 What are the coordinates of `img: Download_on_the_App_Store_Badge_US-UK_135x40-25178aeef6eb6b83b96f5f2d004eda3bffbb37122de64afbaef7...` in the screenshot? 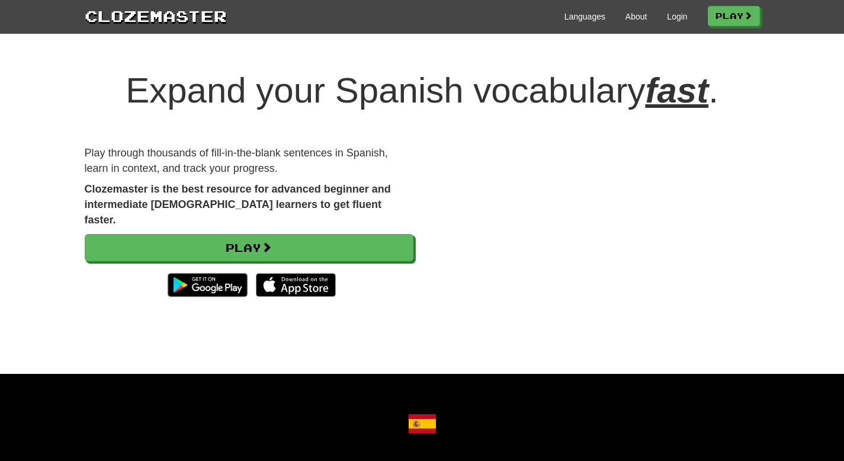 It's located at (296, 285).